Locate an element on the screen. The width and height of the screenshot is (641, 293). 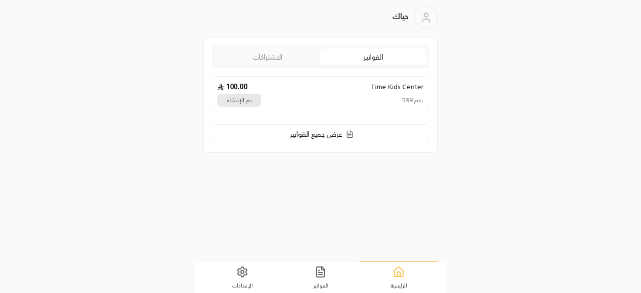
a: عرض جميع الفواتير is located at coordinates (320, 134).